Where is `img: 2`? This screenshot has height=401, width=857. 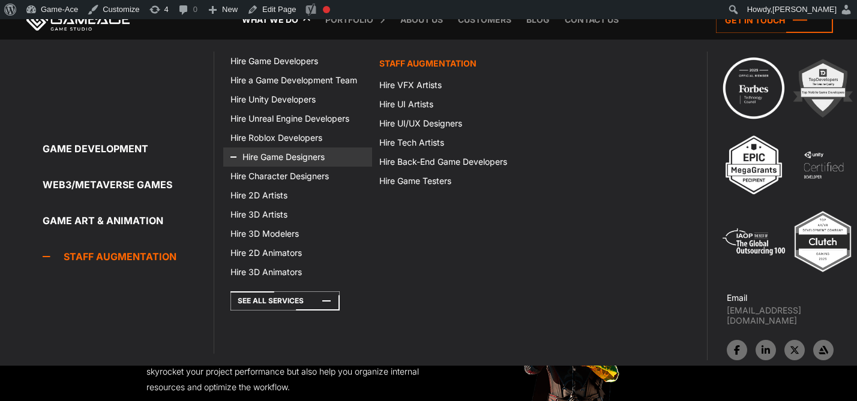
img: 2 is located at coordinates (822, 88).